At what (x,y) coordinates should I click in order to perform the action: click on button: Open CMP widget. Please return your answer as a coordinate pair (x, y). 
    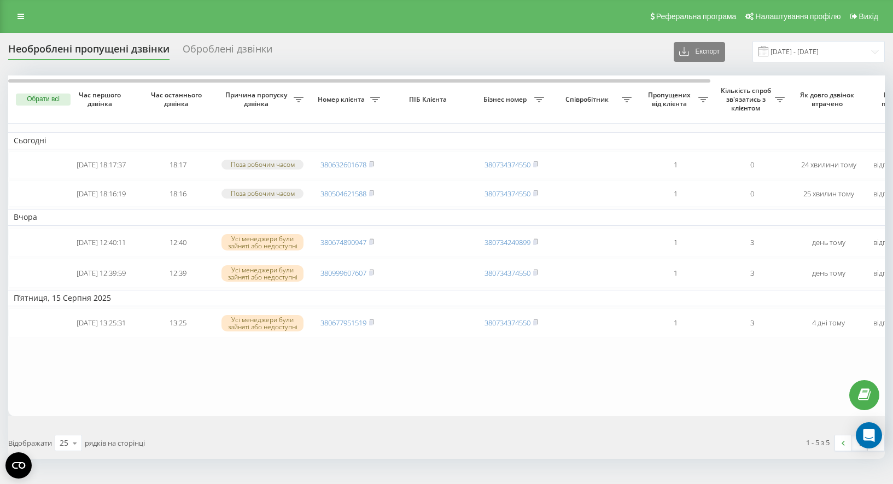
    Looking at the image, I should click on (19, 465).